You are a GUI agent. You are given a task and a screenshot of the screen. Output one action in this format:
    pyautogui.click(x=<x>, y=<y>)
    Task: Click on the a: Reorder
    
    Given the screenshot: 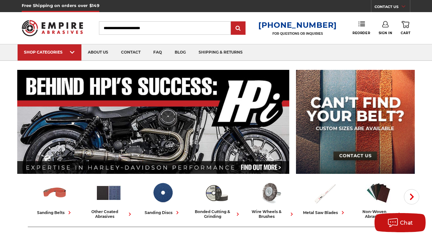 What is the action you would take?
    pyautogui.click(x=361, y=28)
    